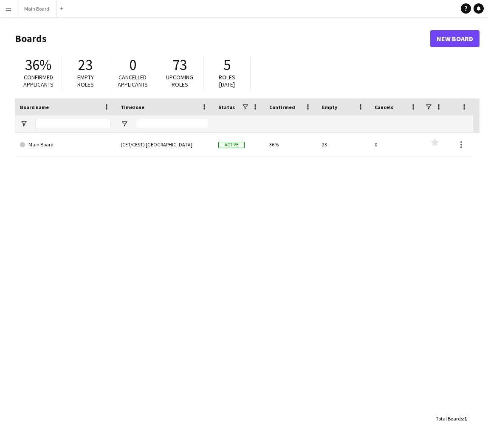  Describe the element at coordinates (330, 107) in the screenshot. I see `span: Empty` at that location.